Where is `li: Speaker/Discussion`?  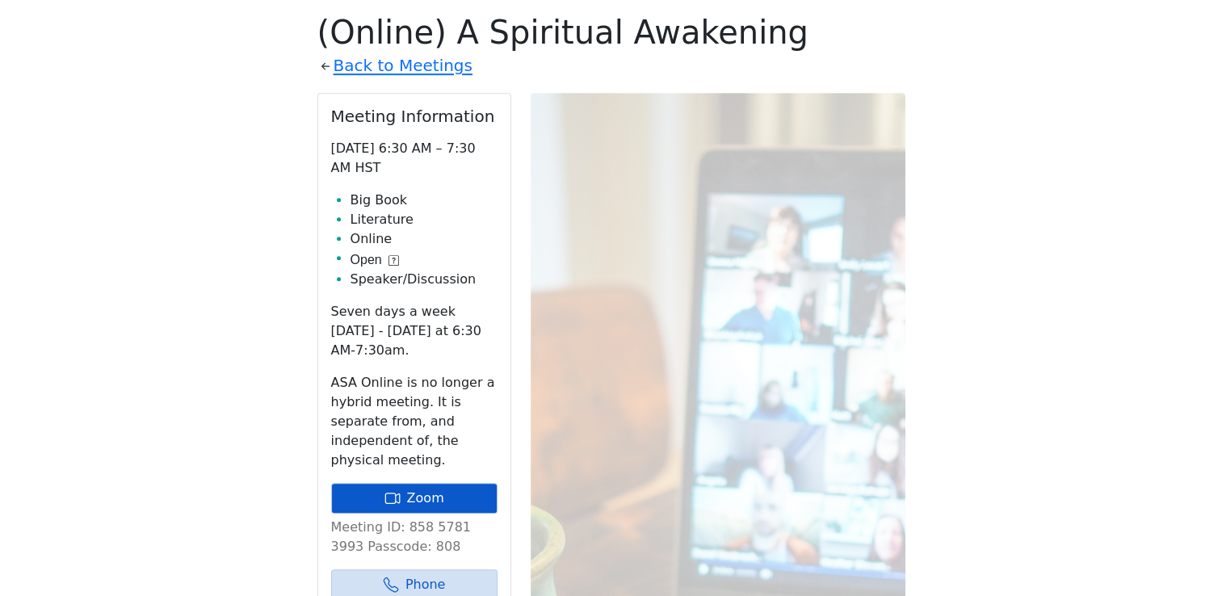
li: Speaker/Discussion is located at coordinates (424, 279).